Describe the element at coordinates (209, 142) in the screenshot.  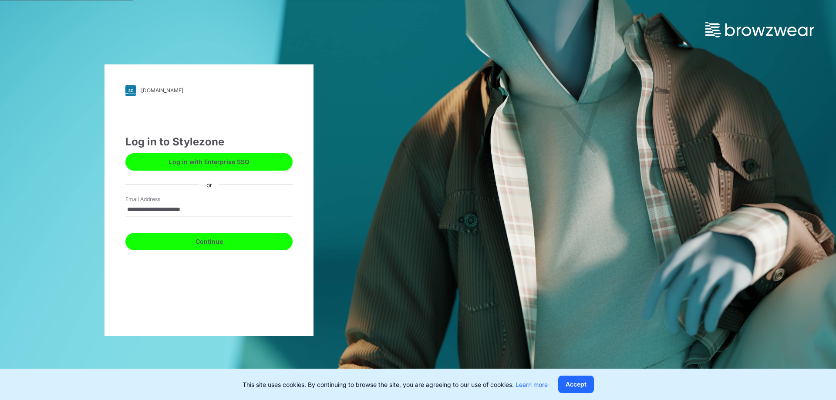
I see `div: Log in to Stylezone` at that location.